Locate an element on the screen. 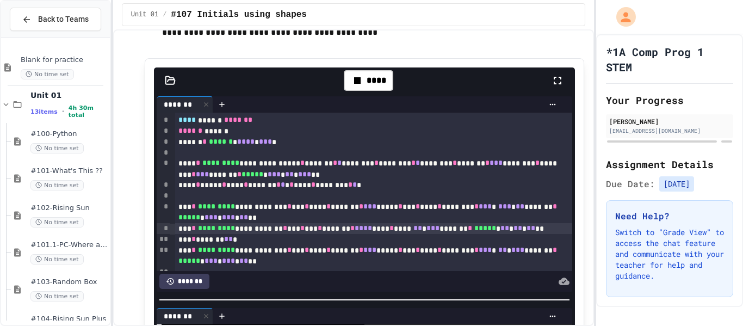 The height and width of the screenshot is (326, 743). span: Blank for practice is located at coordinates (64, 60).